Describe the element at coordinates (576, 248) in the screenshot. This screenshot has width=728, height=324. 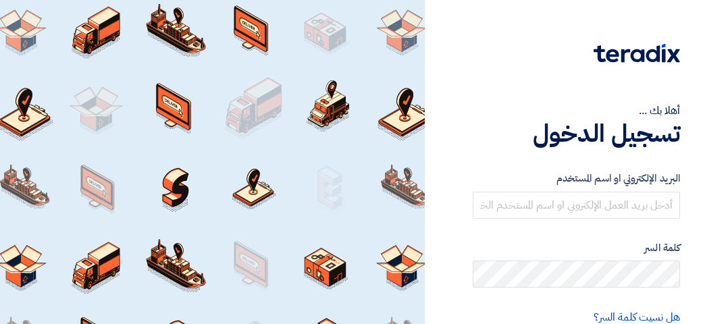
I see `label: كلمة السر` at that location.